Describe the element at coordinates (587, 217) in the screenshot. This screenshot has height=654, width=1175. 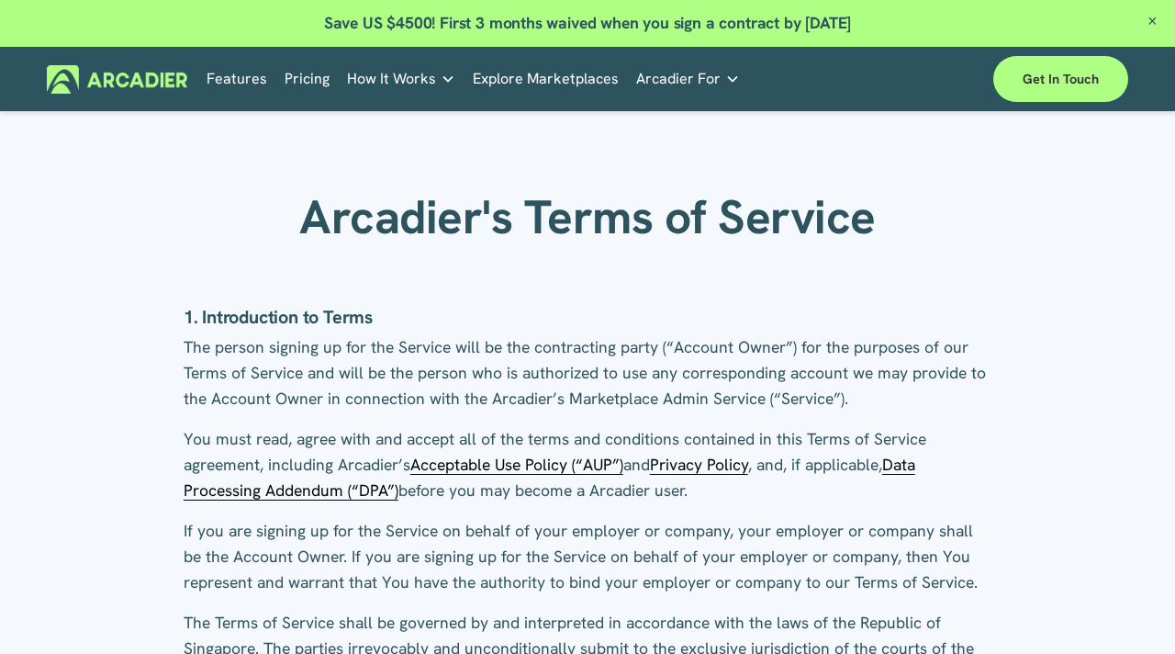
I see `strong: Arcadier's Terms of Service` at that location.